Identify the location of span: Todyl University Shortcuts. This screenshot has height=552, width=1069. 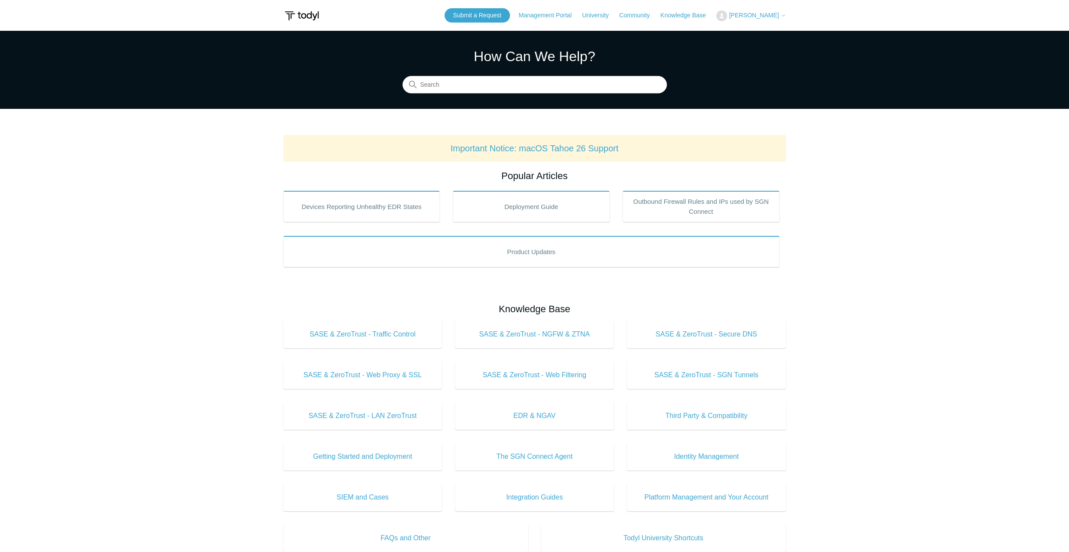
(664, 538).